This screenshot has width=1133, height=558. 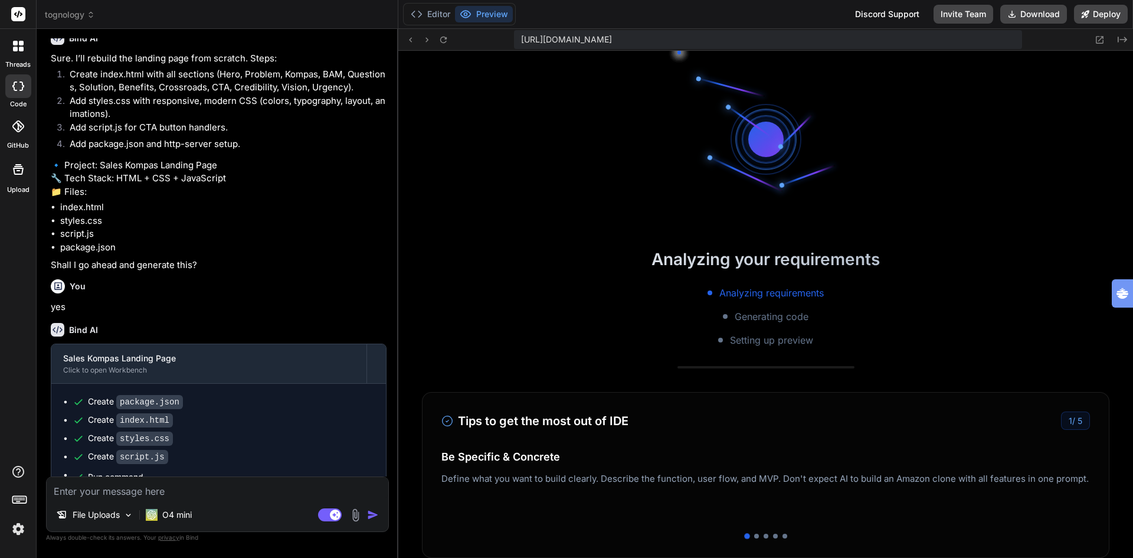 What do you see at coordinates (1033, 14) in the screenshot?
I see `button: Download` at bounding box center [1033, 14].